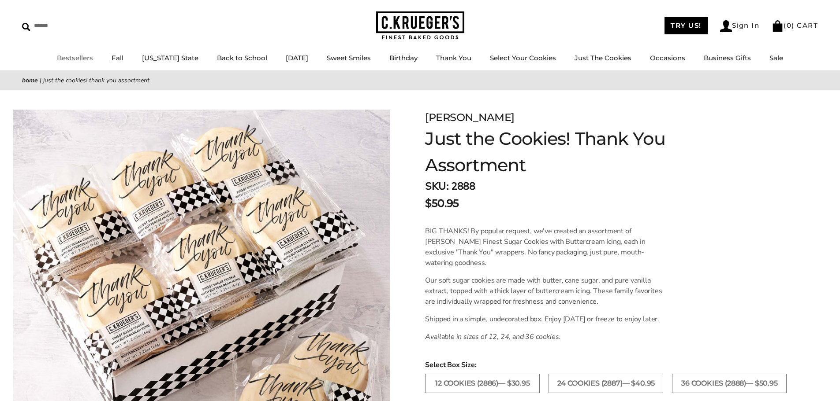 The height and width of the screenshot is (401, 840). Describe the element at coordinates (482, 384) in the screenshot. I see `label: 12 COOKIES (2886)— $30.95` at that location.